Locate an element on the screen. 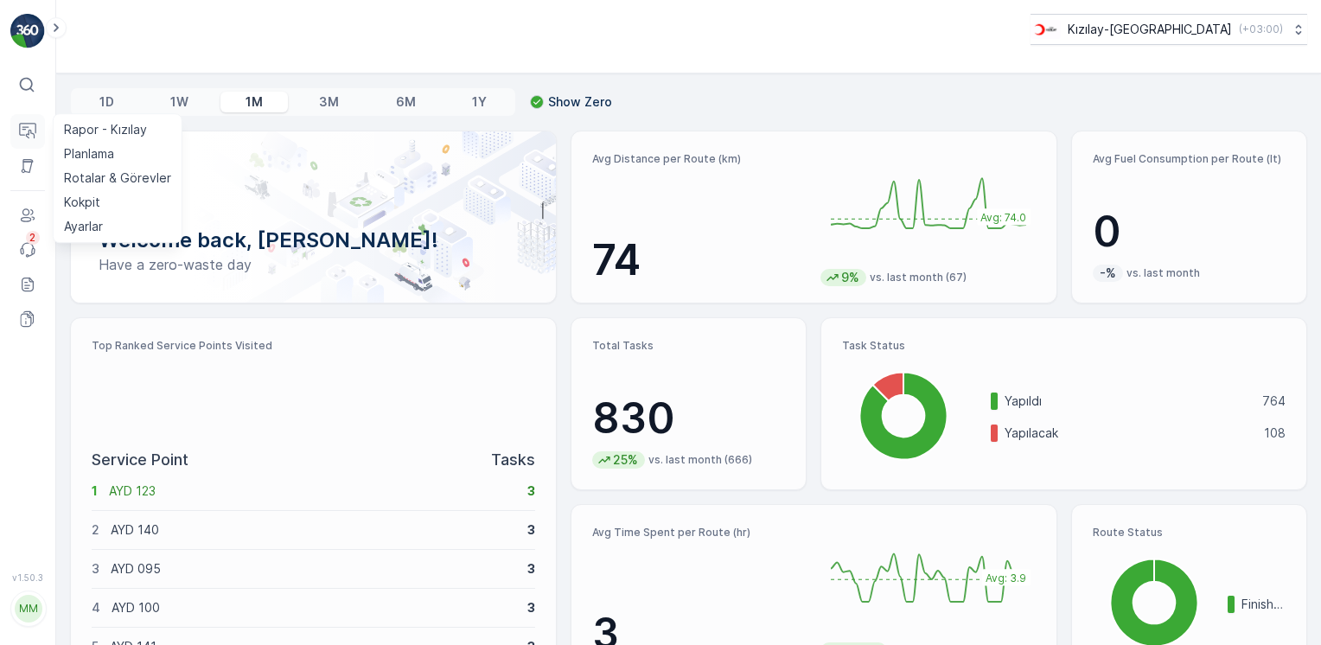  span: v 1.50.3 is located at coordinates (28, 577).